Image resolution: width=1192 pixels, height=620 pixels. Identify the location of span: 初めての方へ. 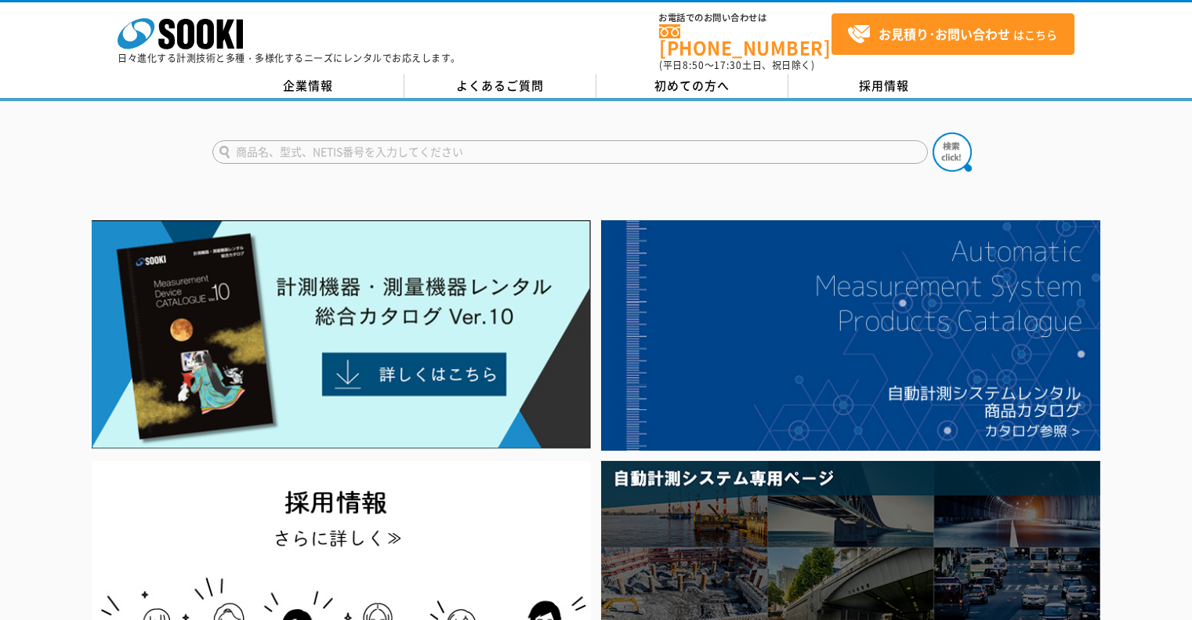
(692, 85).